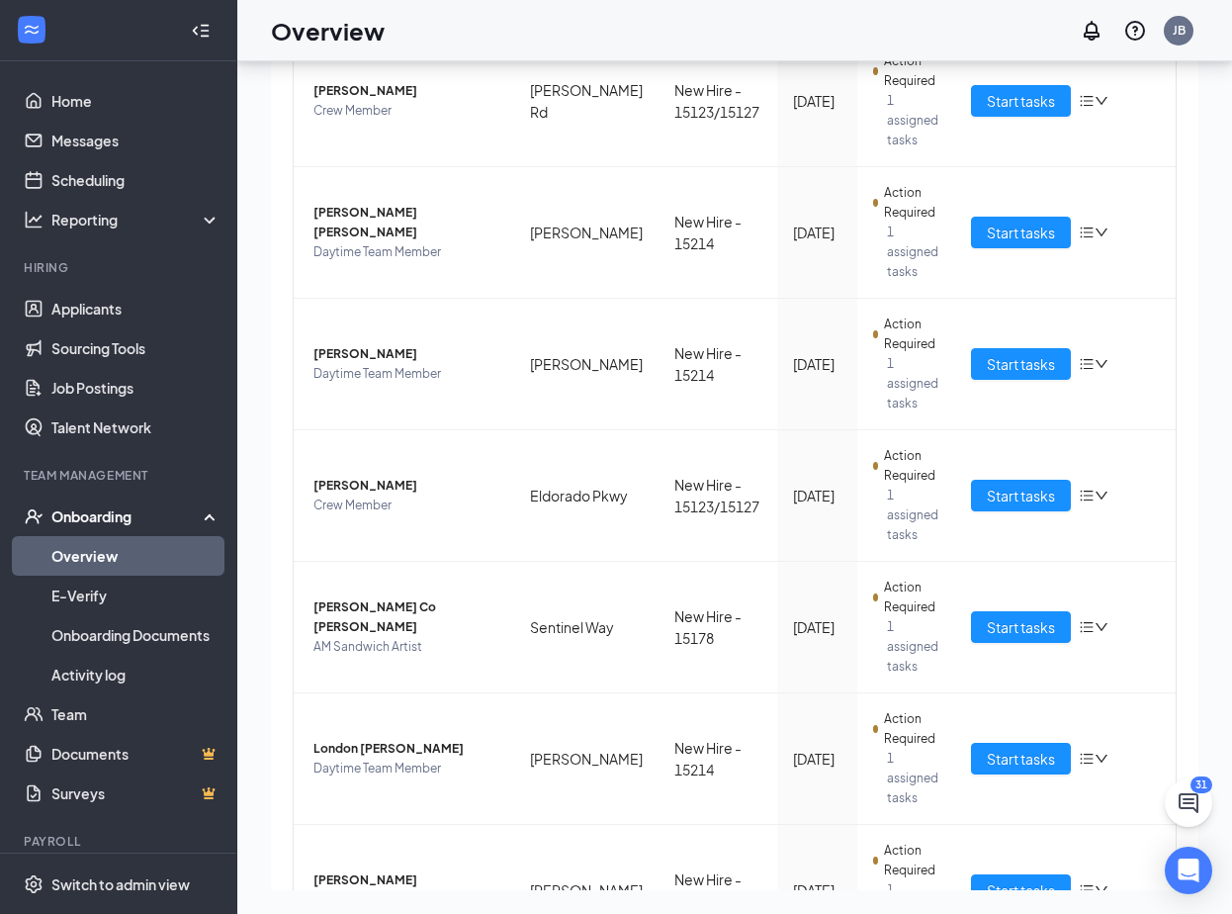 The width and height of the screenshot is (1232, 914). Describe the element at coordinates (34, 516) in the screenshot. I see `svg: UserCheck` at that location.